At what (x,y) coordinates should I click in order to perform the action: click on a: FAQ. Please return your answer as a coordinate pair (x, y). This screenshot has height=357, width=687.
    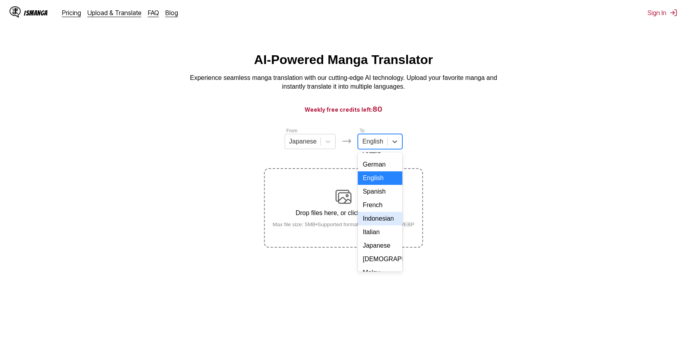
    Looking at the image, I should click on (153, 13).